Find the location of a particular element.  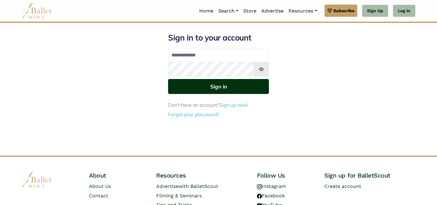

a: Store is located at coordinates (250, 11).